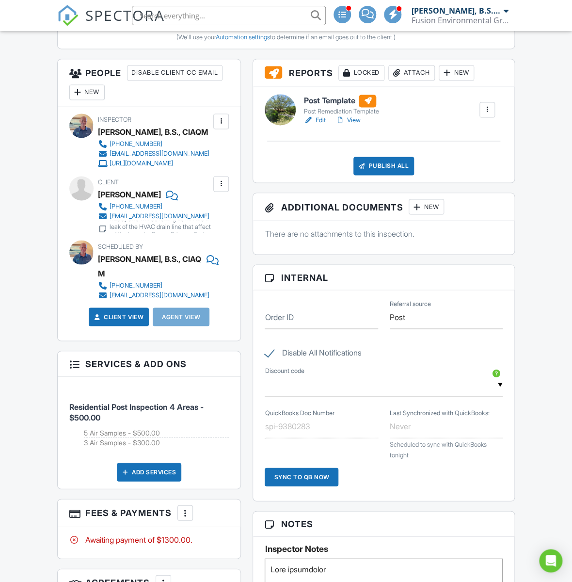 The height and width of the screenshot is (582, 572). Describe the element at coordinates (384, 233) in the screenshot. I see `p: There are no attachments to this inspection.` at that location.